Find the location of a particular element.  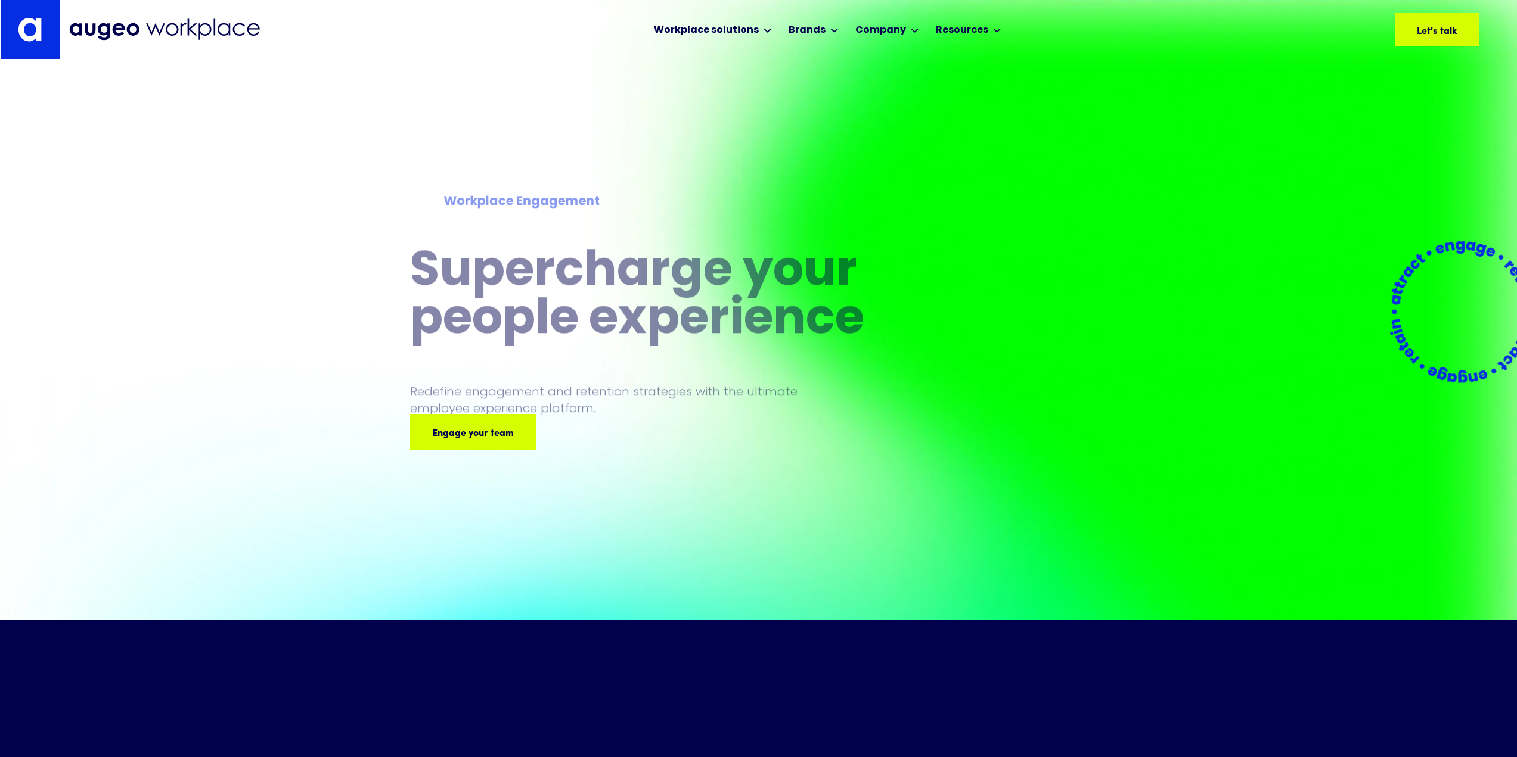

p: Redefine engagement and retention strategies with the ultimate employee experience platform. is located at coordinates (615, 400).